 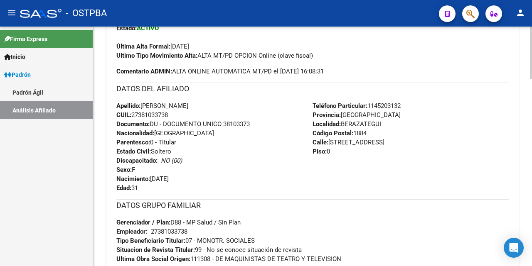 I want to click on strong: Sexo:, so click(x=124, y=170).